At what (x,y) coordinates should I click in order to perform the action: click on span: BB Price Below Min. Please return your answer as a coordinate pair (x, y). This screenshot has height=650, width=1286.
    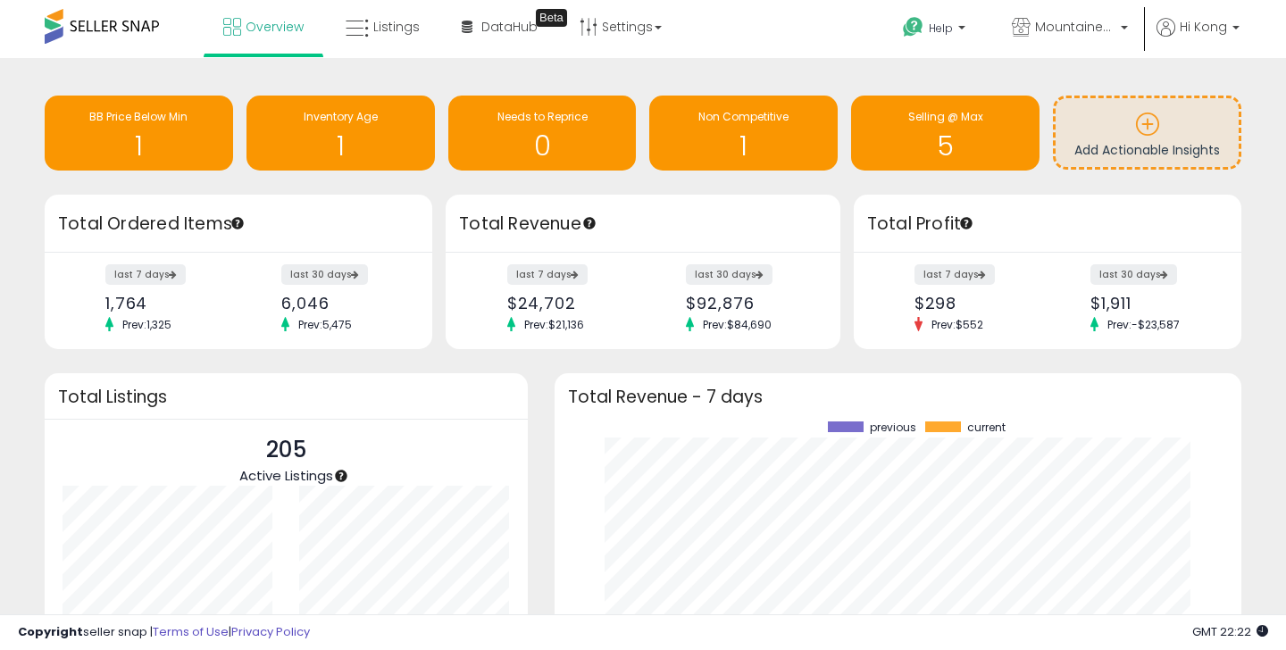
    Looking at the image, I should click on (138, 116).